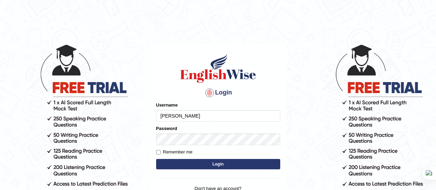 Image resolution: width=436 pixels, height=190 pixels. Describe the element at coordinates (158, 152) in the screenshot. I see `input: Remember me` at that location.